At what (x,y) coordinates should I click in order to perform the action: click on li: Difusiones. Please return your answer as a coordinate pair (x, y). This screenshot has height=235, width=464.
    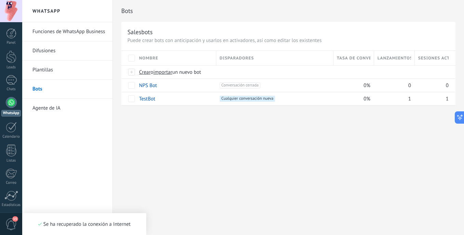
    Looking at the image, I should click on (67, 51).